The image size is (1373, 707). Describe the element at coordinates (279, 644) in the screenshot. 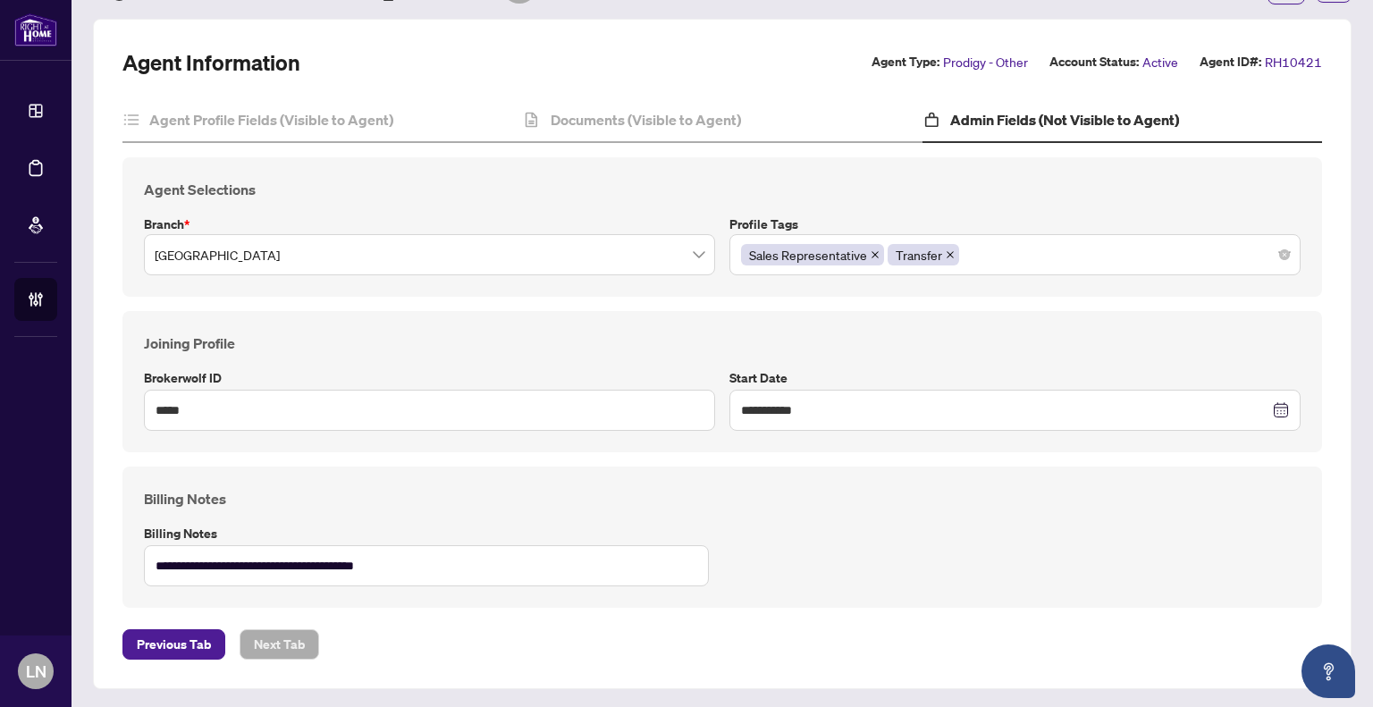

I see `button: Next Tab` at that location.